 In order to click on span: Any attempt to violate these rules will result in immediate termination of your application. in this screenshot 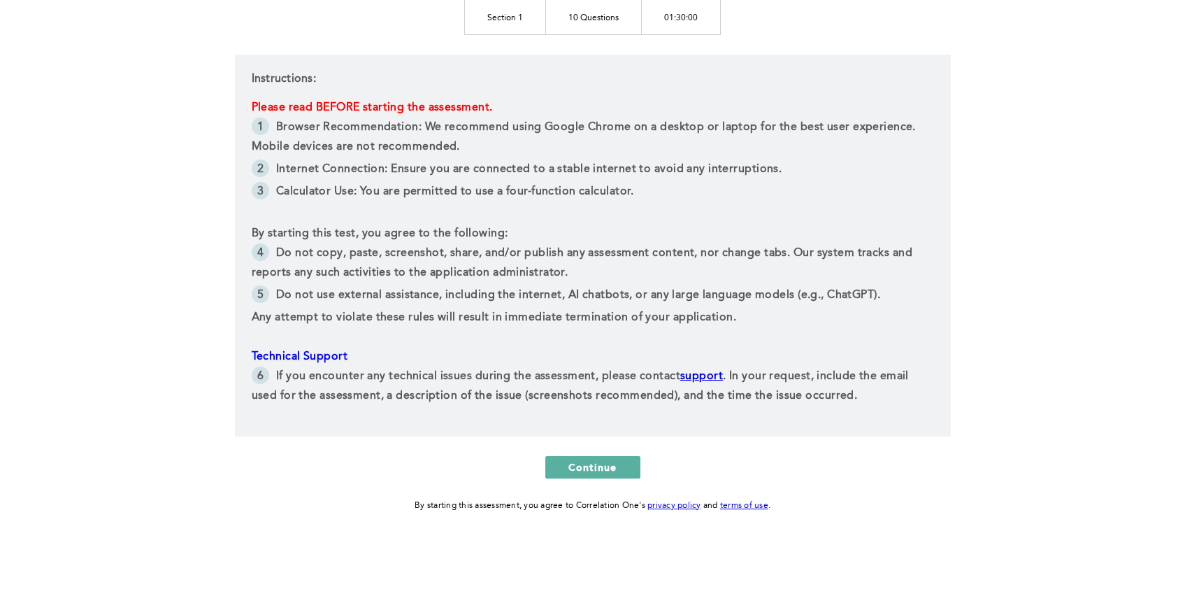, I will do `click(494, 317)`.